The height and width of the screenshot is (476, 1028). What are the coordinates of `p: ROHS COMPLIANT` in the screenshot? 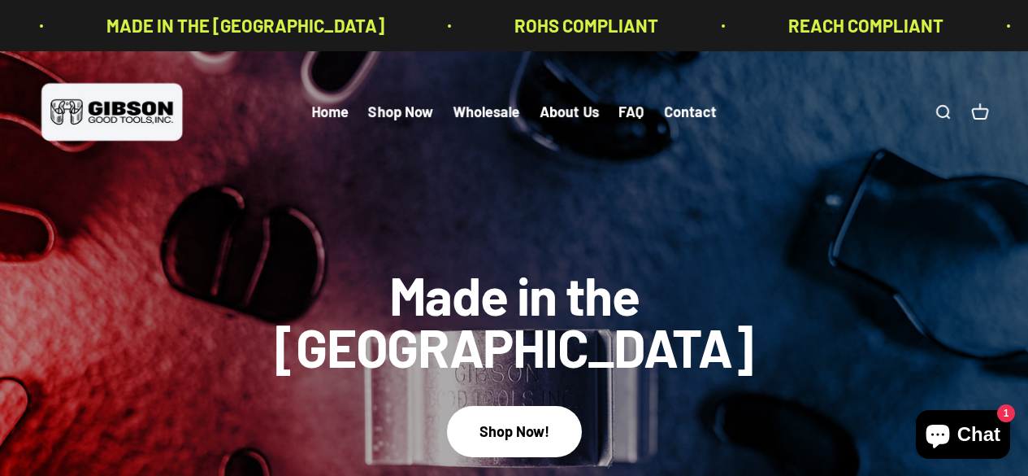 It's located at (586, 25).